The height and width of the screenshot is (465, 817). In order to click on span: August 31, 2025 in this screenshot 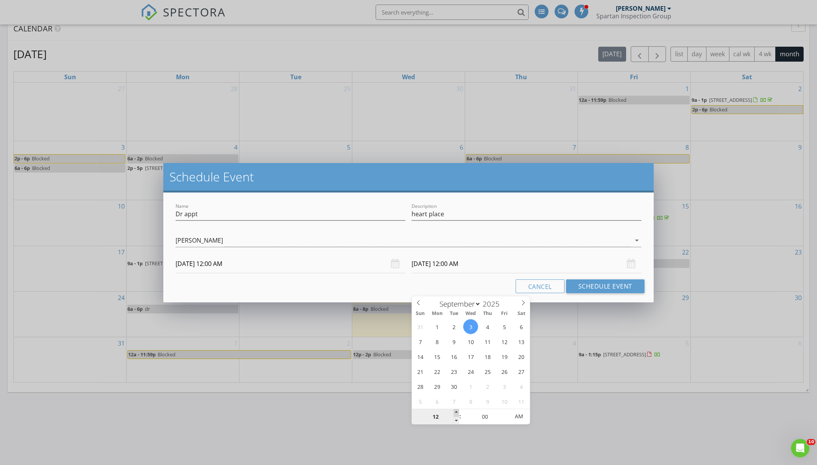, I will do `click(420, 326)`.